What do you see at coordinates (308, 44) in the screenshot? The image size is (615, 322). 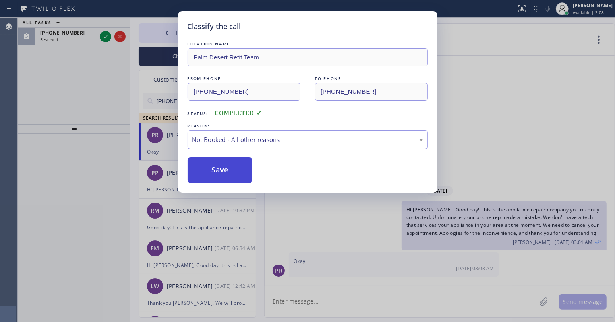 I see `div: LOCATION NAME` at bounding box center [308, 44].